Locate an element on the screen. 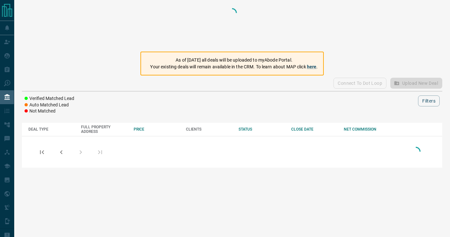 The width and height of the screenshot is (450, 237). li: Auto Matched Lead is located at coordinates (49, 105).